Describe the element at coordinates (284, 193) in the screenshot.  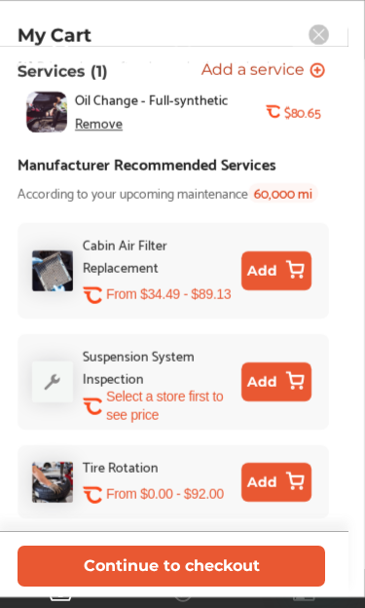
I see `span: 60,000 mi` at that location.